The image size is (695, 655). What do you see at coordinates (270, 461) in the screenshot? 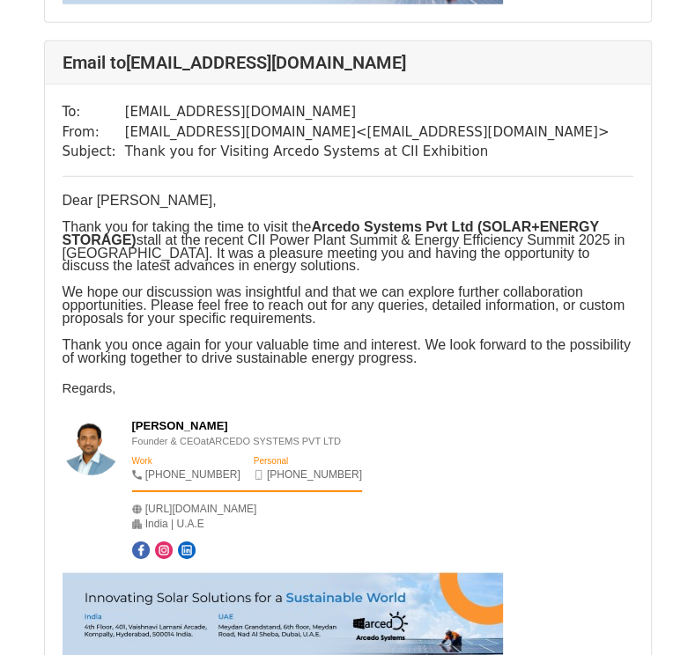
I see `span: Personal` at bounding box center [270, 461].